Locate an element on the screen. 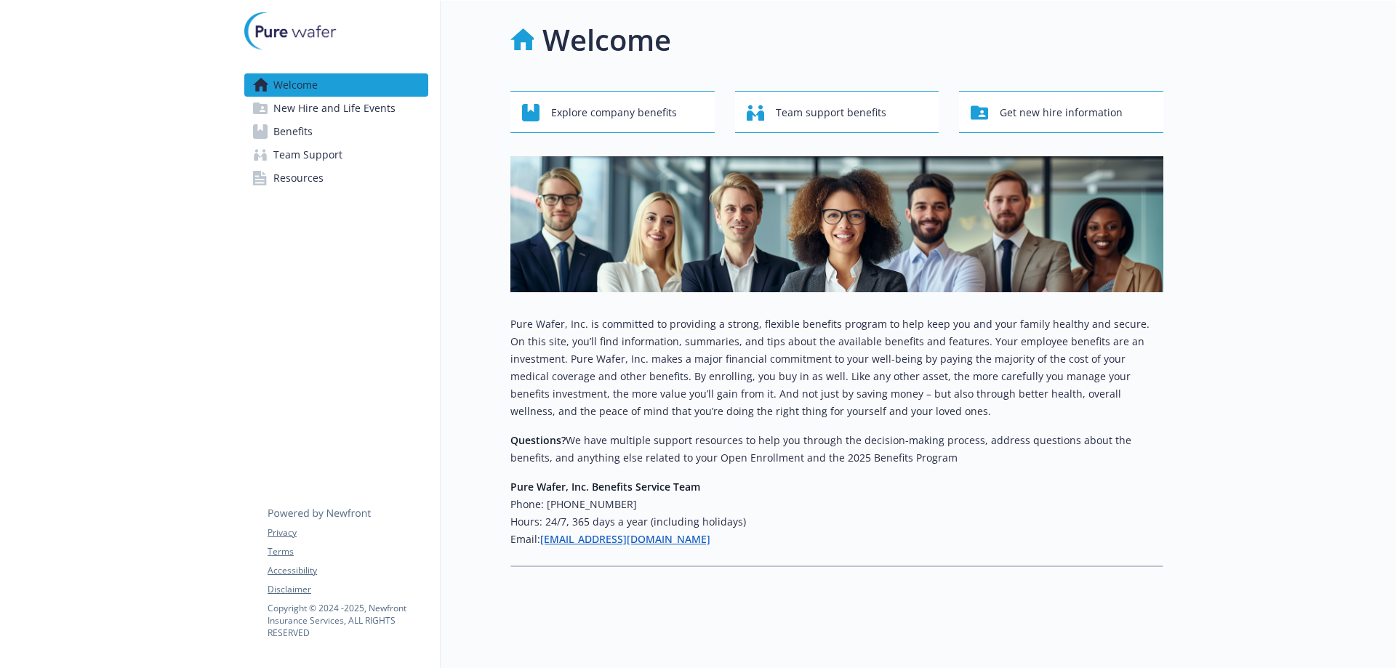  p: Copyright © 2024 - 2025 , Newfront Insurance Services, ALL RIGHTS RESERVED is located at coordinates (348, 620).